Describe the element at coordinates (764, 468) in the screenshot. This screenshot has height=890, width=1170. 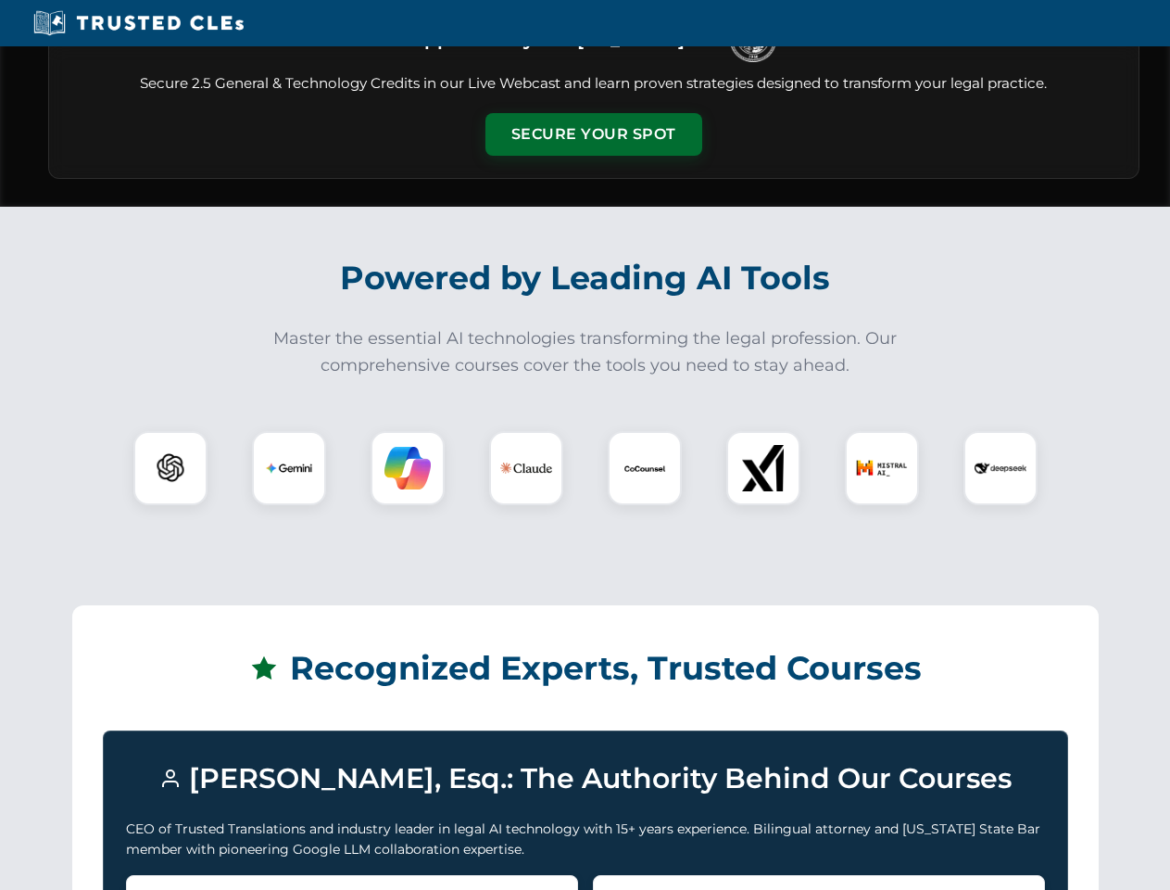
I see `img: xAI Logo` at that location.